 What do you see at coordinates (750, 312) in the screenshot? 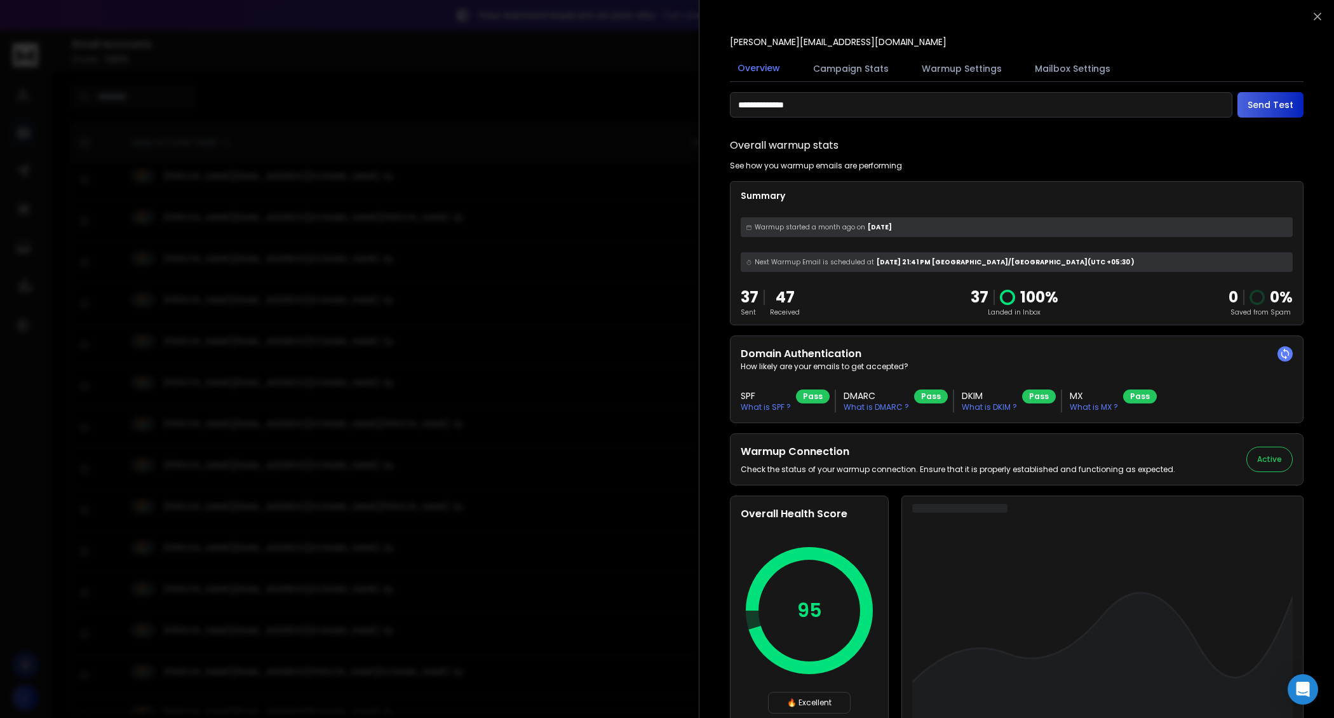
I see `p: Sent` at bounding box center [750, 312].